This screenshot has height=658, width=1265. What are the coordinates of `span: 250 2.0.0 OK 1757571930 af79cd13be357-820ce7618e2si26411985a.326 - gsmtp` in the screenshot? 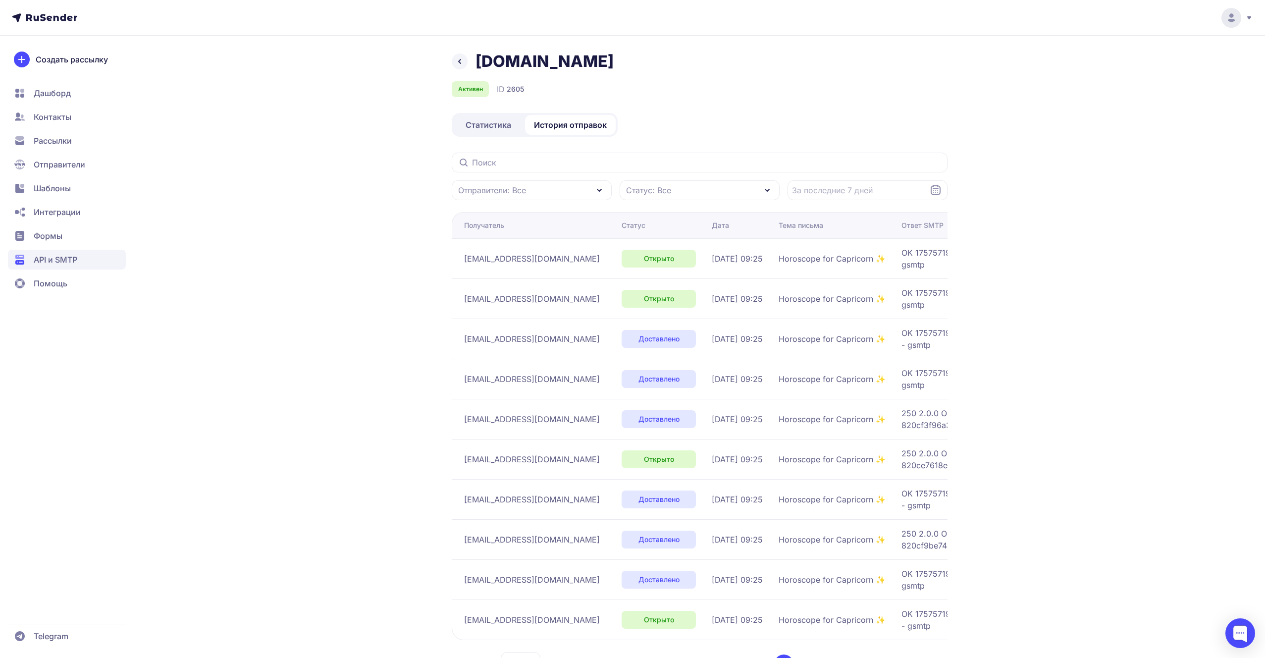 It's located at (1025, 459).